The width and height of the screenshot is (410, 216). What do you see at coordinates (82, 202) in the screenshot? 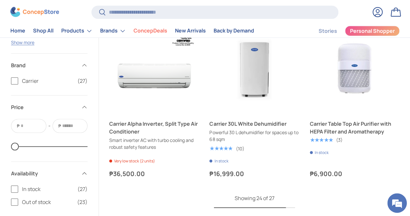
I see `span: (23)` at bounding box center [82, 202].